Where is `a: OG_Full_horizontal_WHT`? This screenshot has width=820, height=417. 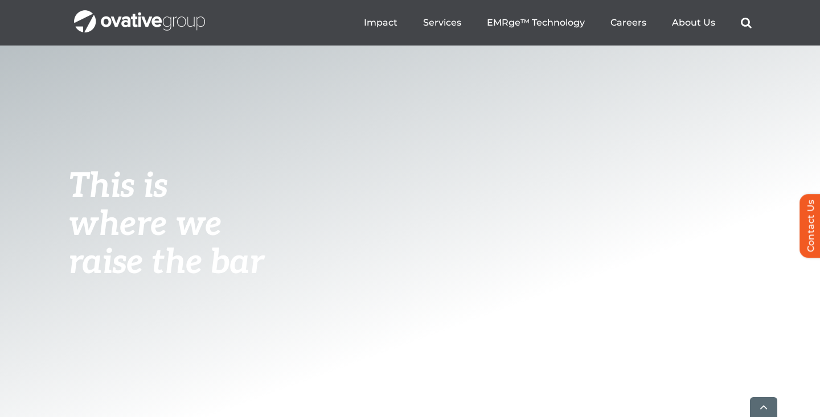
a: OG_Full_horizontal_WHT is located at coordinates (139, 14).